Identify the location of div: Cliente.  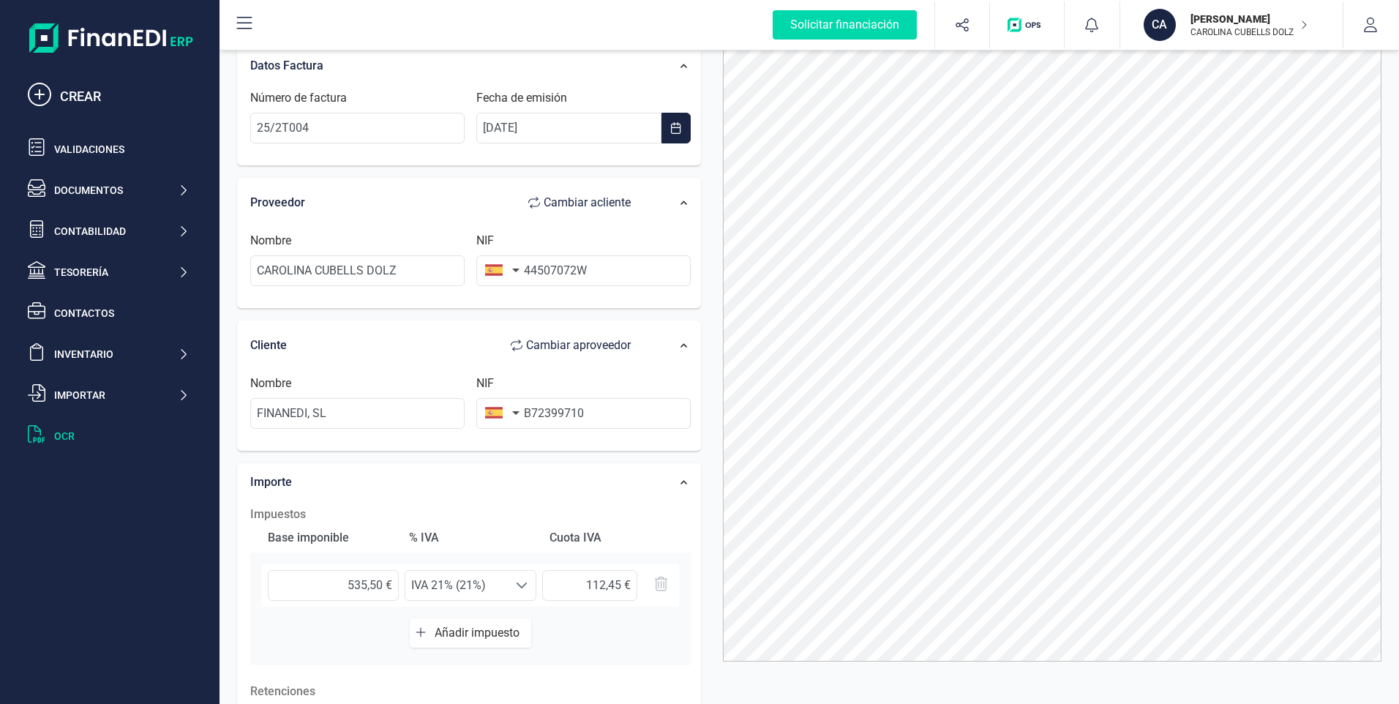
(448, 345).